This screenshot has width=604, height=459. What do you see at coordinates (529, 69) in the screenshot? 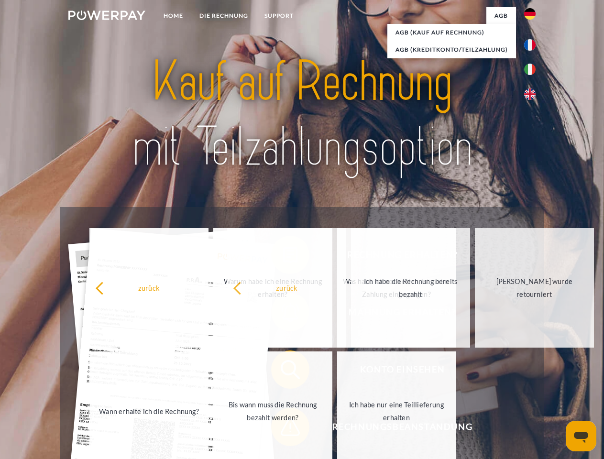
I see `img: it` at bounding box center [529, 69].